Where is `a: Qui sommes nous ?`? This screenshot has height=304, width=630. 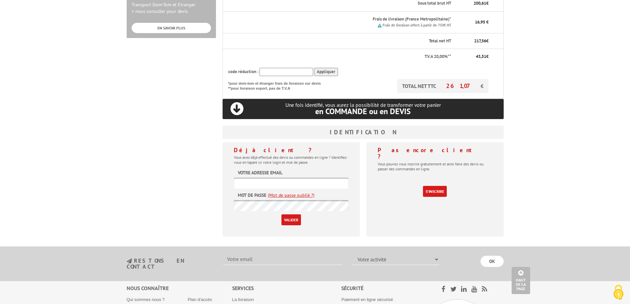
a: Qui sommes nous ? is located at coordinates (146, 299).